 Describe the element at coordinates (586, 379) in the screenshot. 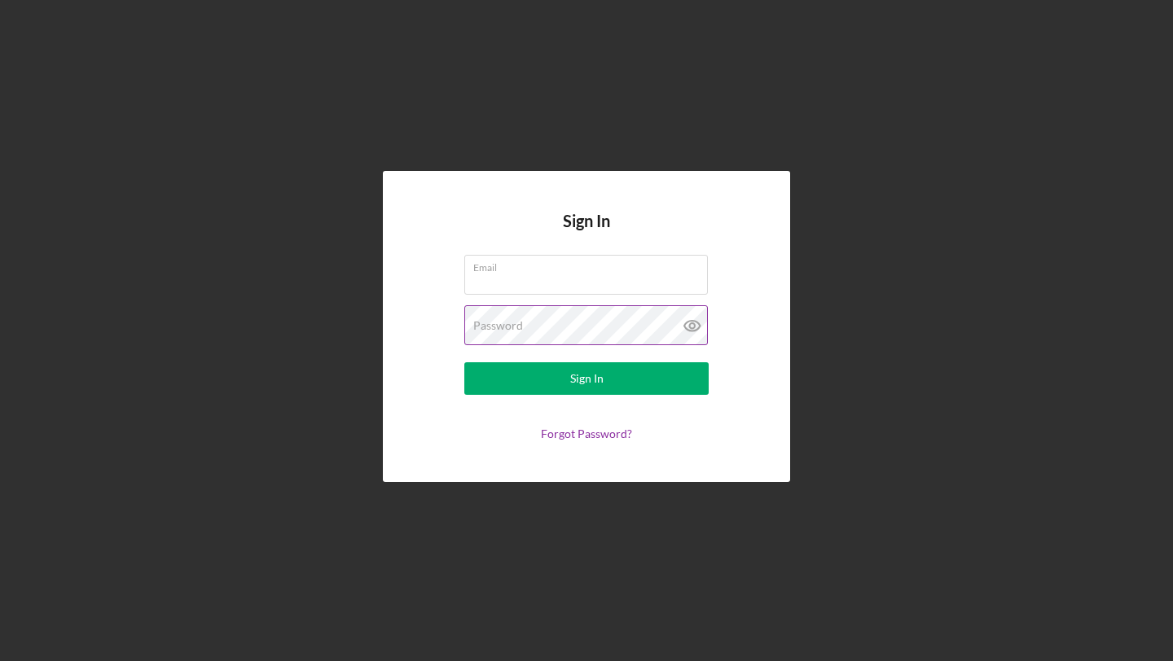

I see `button: Sign In` at that location.